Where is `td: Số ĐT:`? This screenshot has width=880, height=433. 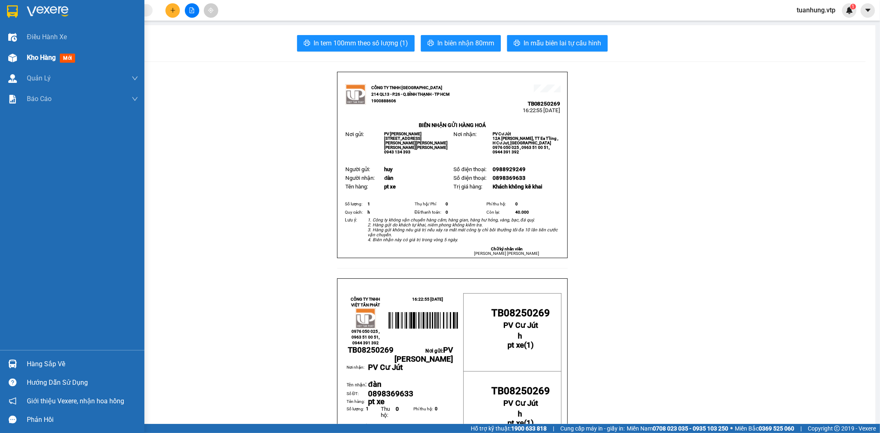
td: Số ĐT: is located at coordinates (357, 394).